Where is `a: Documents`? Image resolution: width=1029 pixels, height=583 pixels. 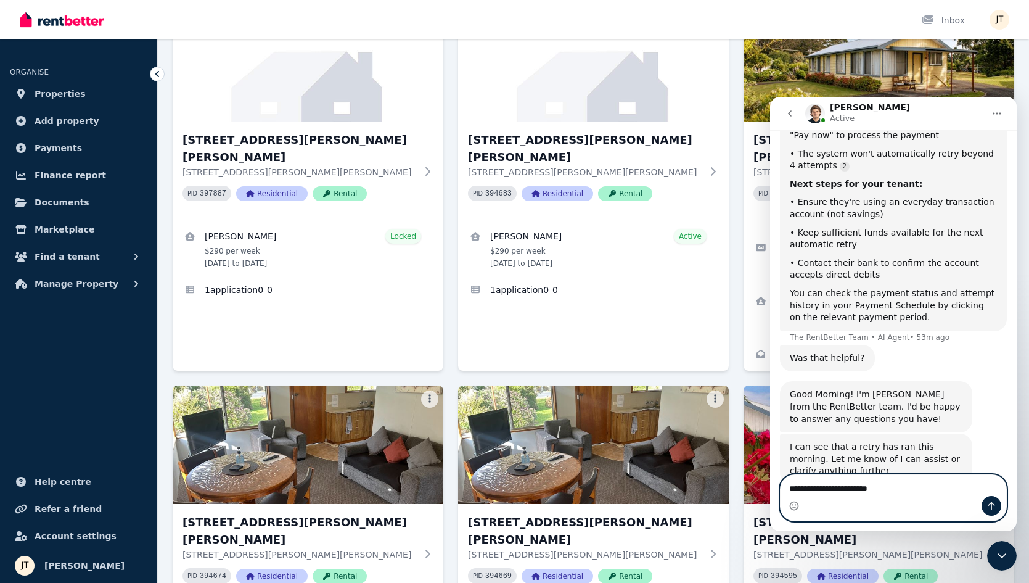
a: Documents is located at coordinates (78, 202).